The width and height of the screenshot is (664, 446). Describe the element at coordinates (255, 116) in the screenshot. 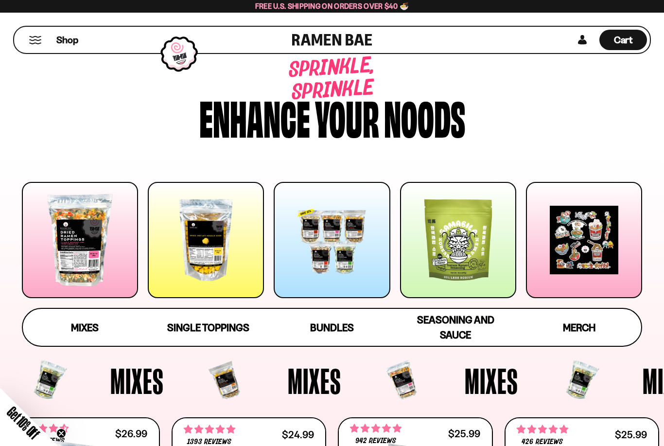

I see `div: Enhance` at that location.